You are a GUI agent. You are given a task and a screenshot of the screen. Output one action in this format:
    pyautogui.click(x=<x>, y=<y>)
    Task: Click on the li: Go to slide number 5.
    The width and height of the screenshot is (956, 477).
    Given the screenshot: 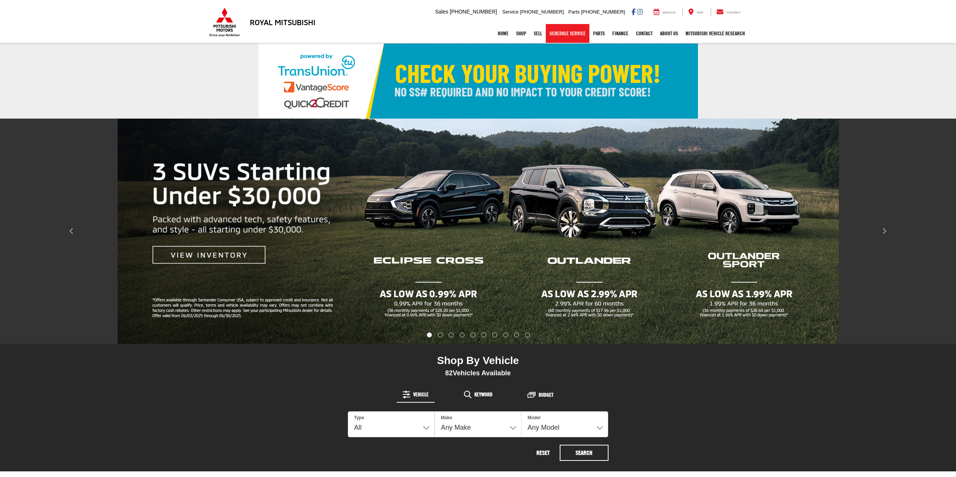 What is the action you would take?
    pyautogui.click(x=473, y=335)
    